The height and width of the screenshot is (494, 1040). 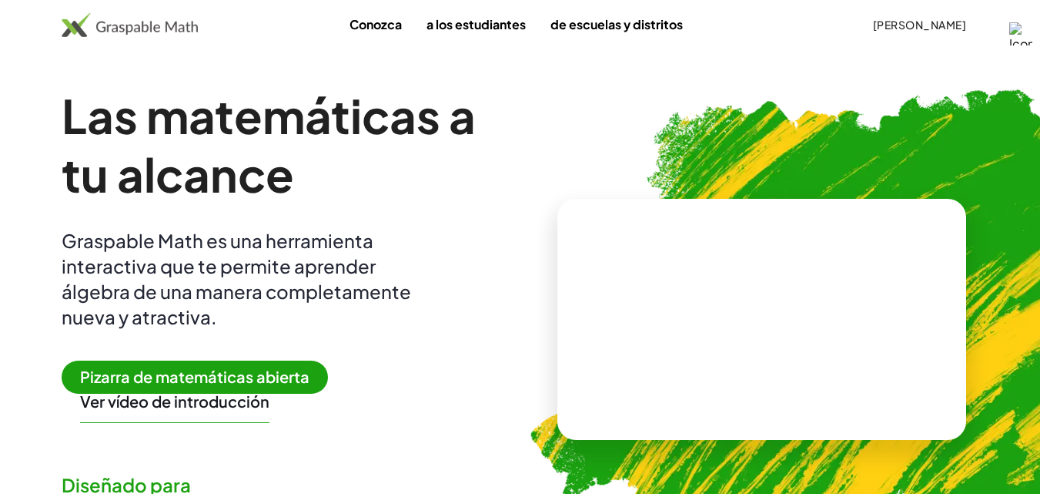 What do you see at coordinates (175, 400) in the screenshot?
I see `font: Ver vídeo de introducción` at bounding box center [175, 400].